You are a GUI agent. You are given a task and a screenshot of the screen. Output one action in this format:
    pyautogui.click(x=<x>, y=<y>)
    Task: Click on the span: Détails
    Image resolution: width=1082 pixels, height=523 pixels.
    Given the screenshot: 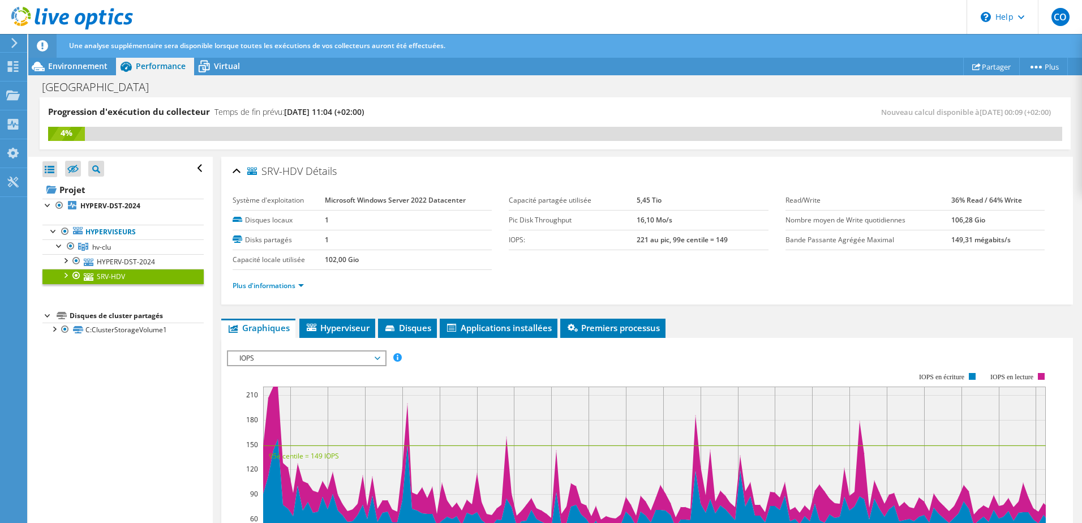 What is the action you would take?
    pyautogui.click(x=321, y=171)
    